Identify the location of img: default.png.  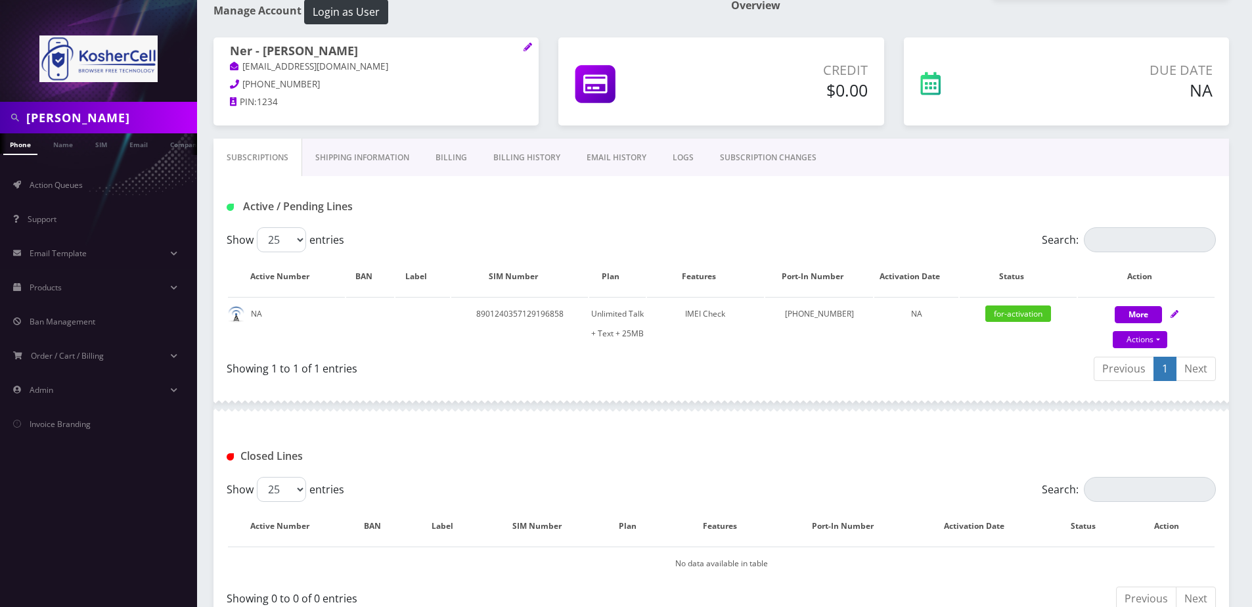
(236, 314).